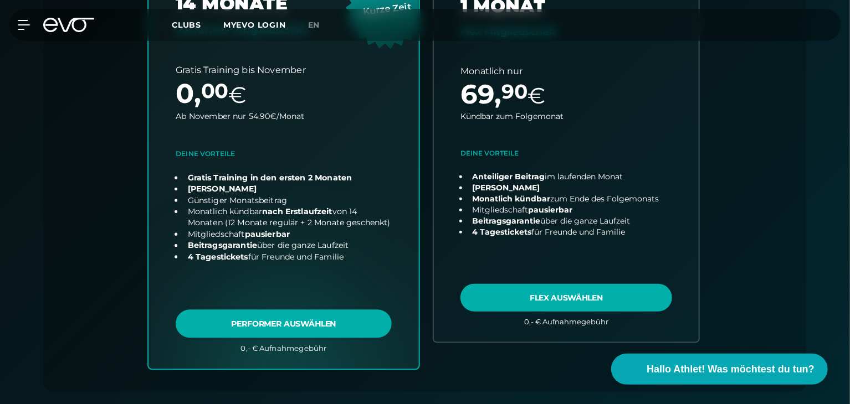  Describe the element at coordinates (186, 25) in the screenshot. I see `span: Clubs` at that location.